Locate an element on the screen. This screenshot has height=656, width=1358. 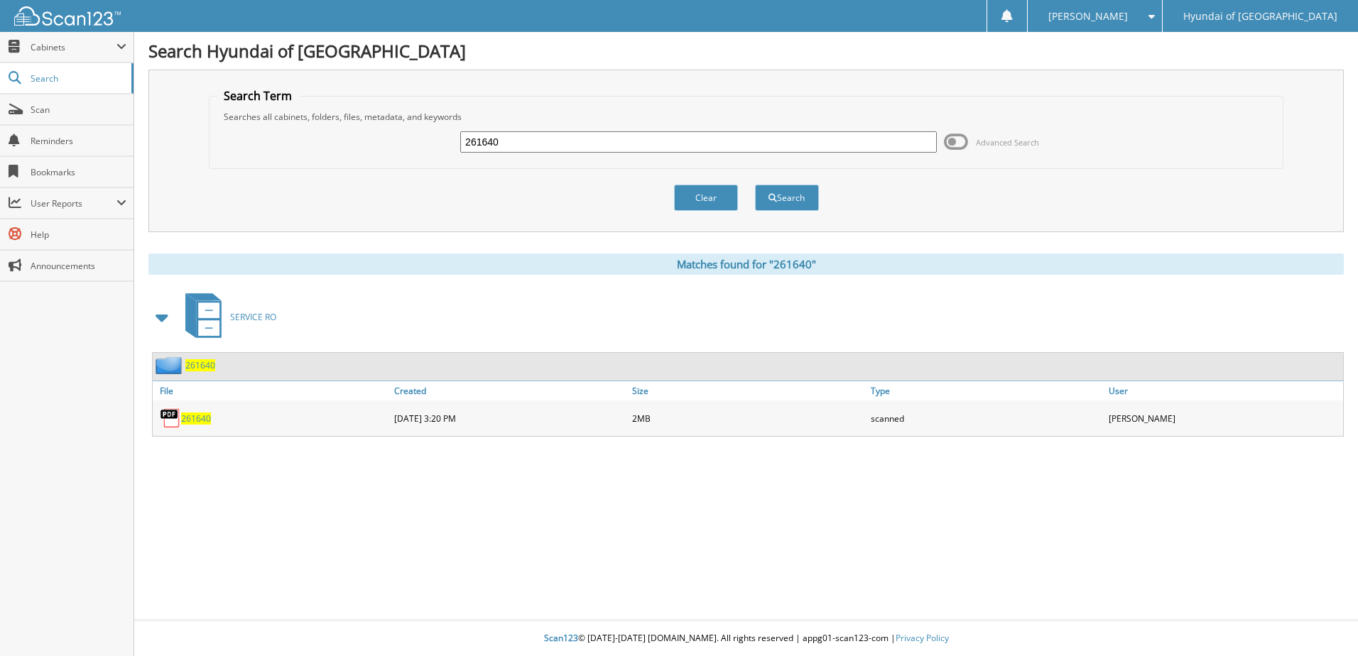
img: scan123-logo-white.svg is located at coordinates (67, 16).